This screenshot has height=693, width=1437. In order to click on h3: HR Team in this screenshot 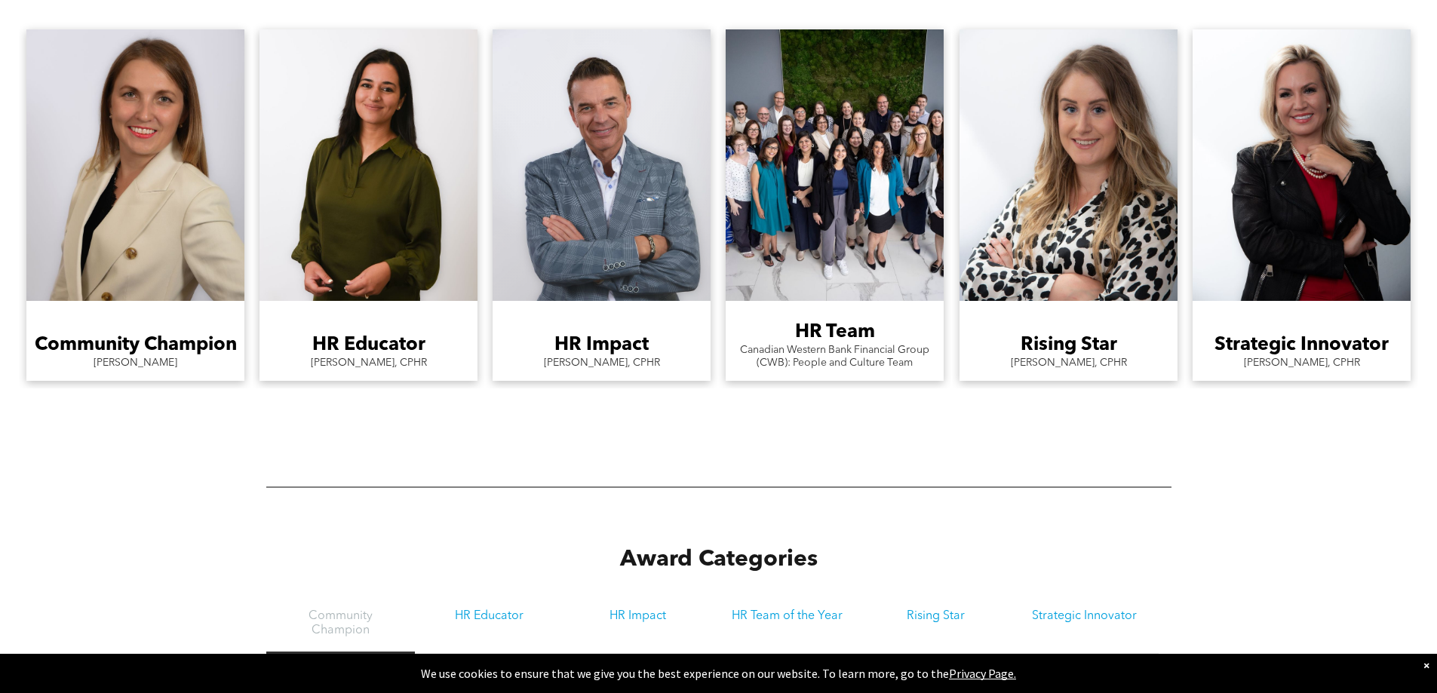, I will do `click(835, 333)`.